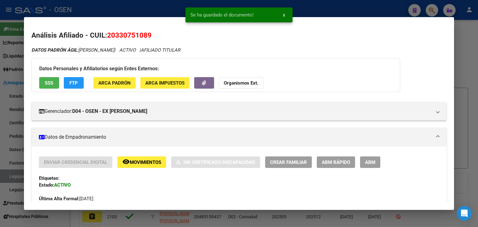  What do you see at coordinates (115, 83) in the screenshot?
I see `span: ARCA Padrón` at bounding box center [115, 83].